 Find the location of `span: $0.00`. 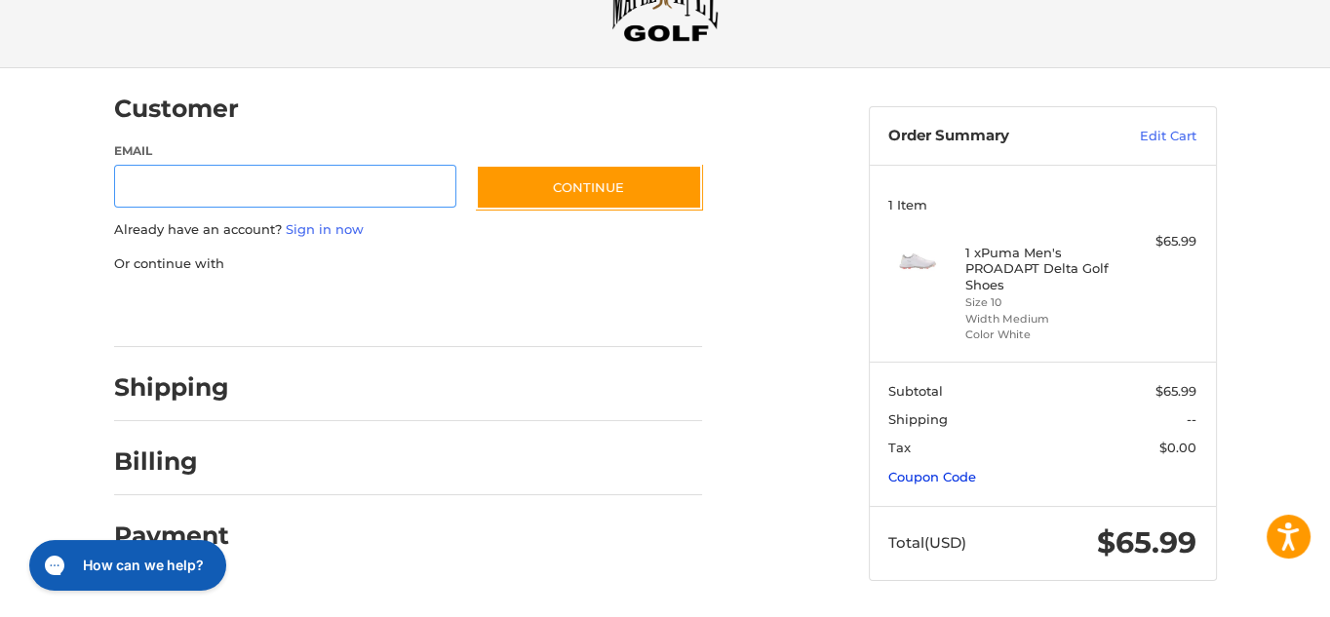

span: $0.00 is located at coordinates (1178, 447).